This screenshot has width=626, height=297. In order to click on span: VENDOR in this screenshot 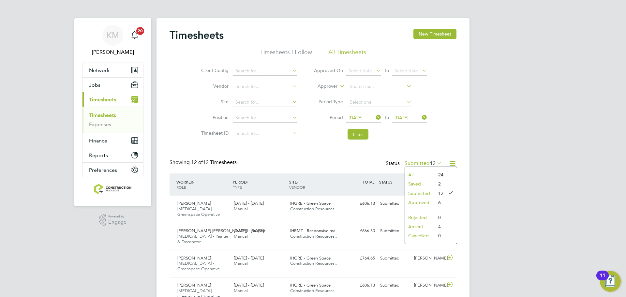, I will do `click(297, 187)`.